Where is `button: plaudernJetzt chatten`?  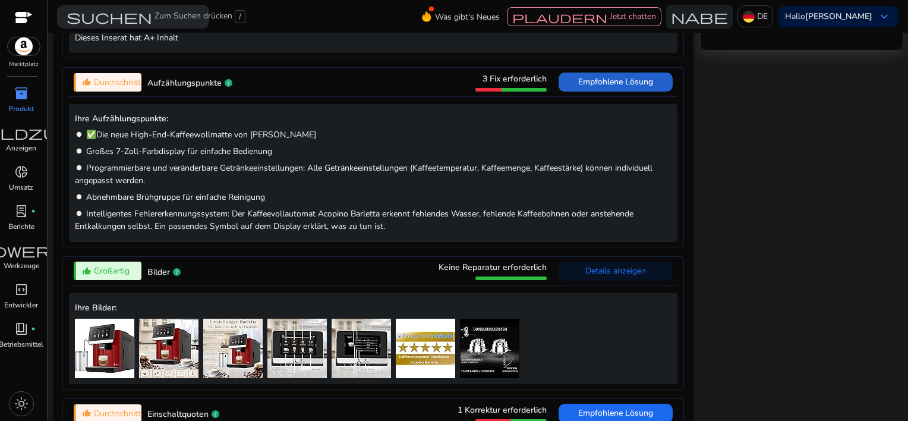
button: plaudernJetzt chatten is located at coordinates (584, 17).